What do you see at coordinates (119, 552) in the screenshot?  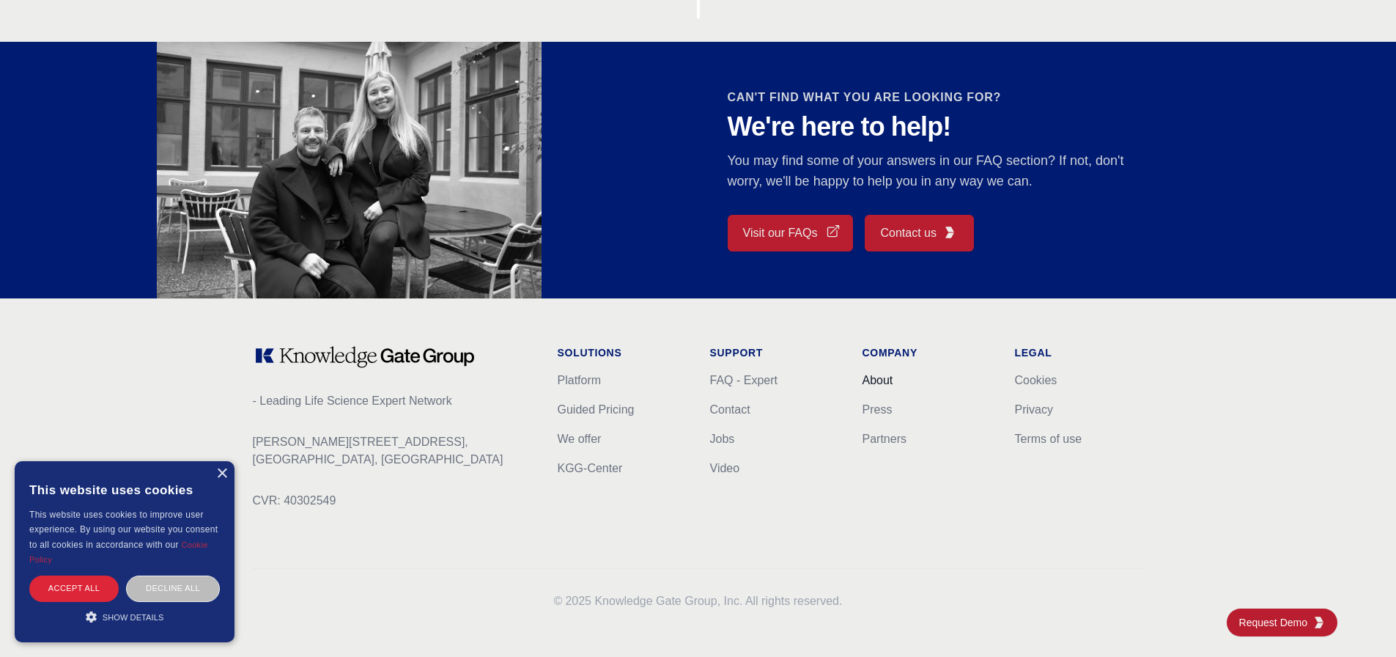 I see `a: Cookie Policy` at bounding box center [119, 552].